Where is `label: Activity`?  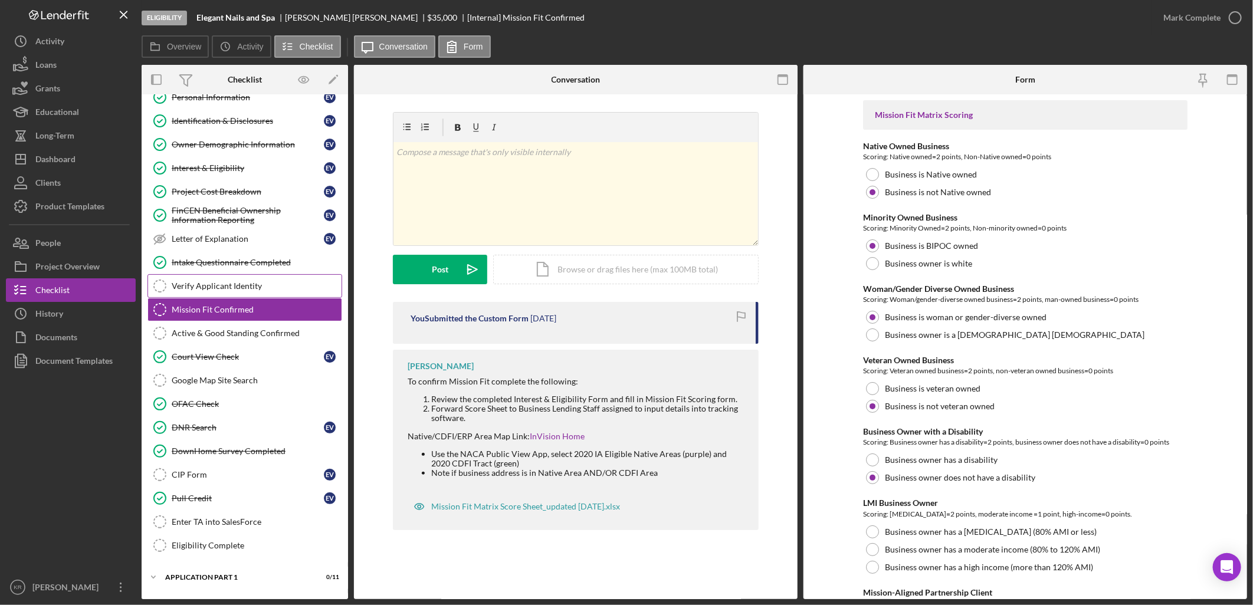
label: Activity is located at coordinates (250, 47).